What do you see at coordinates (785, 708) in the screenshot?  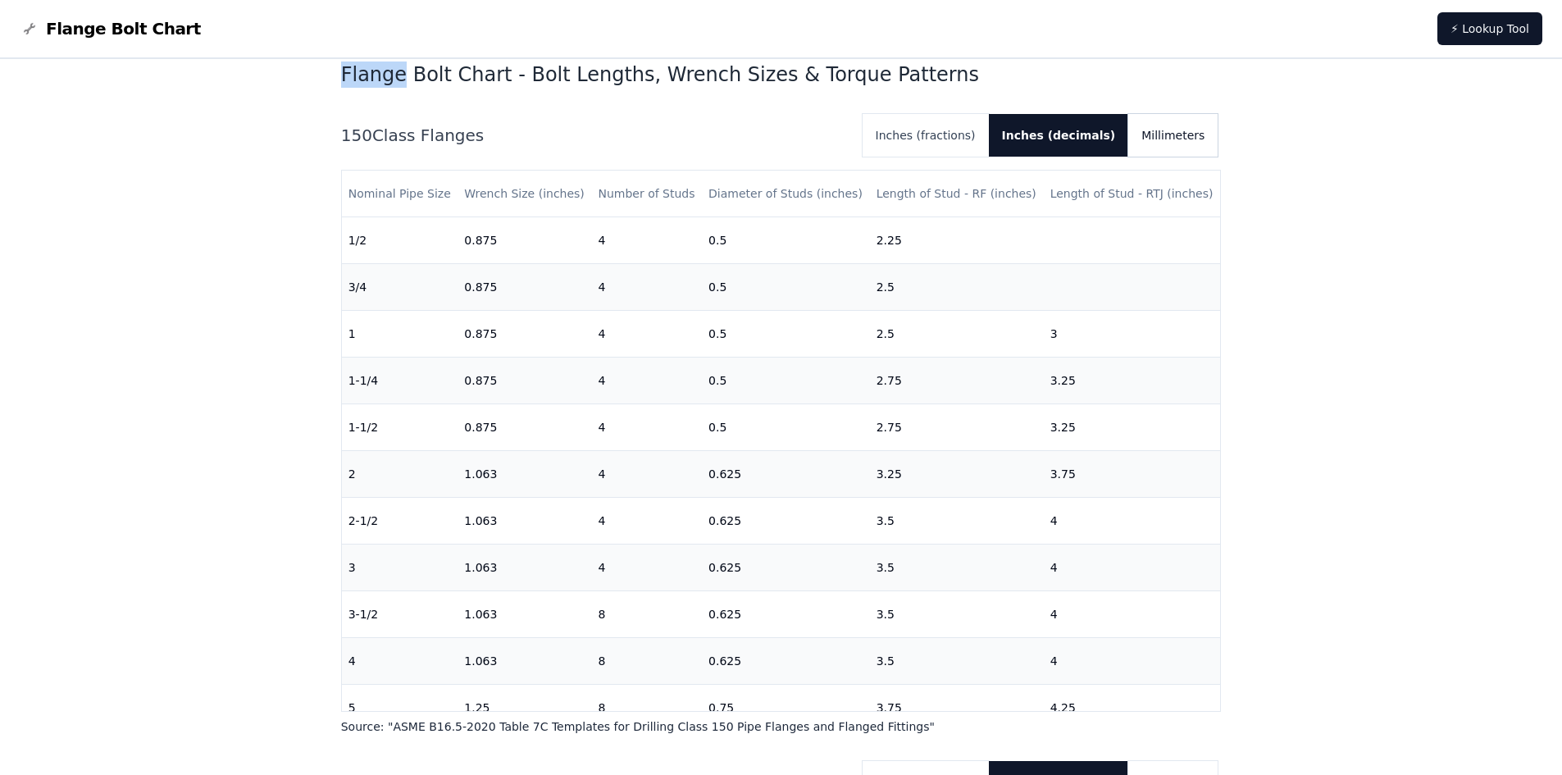 I see `td: 0.75` at bounding box center [785, 708].